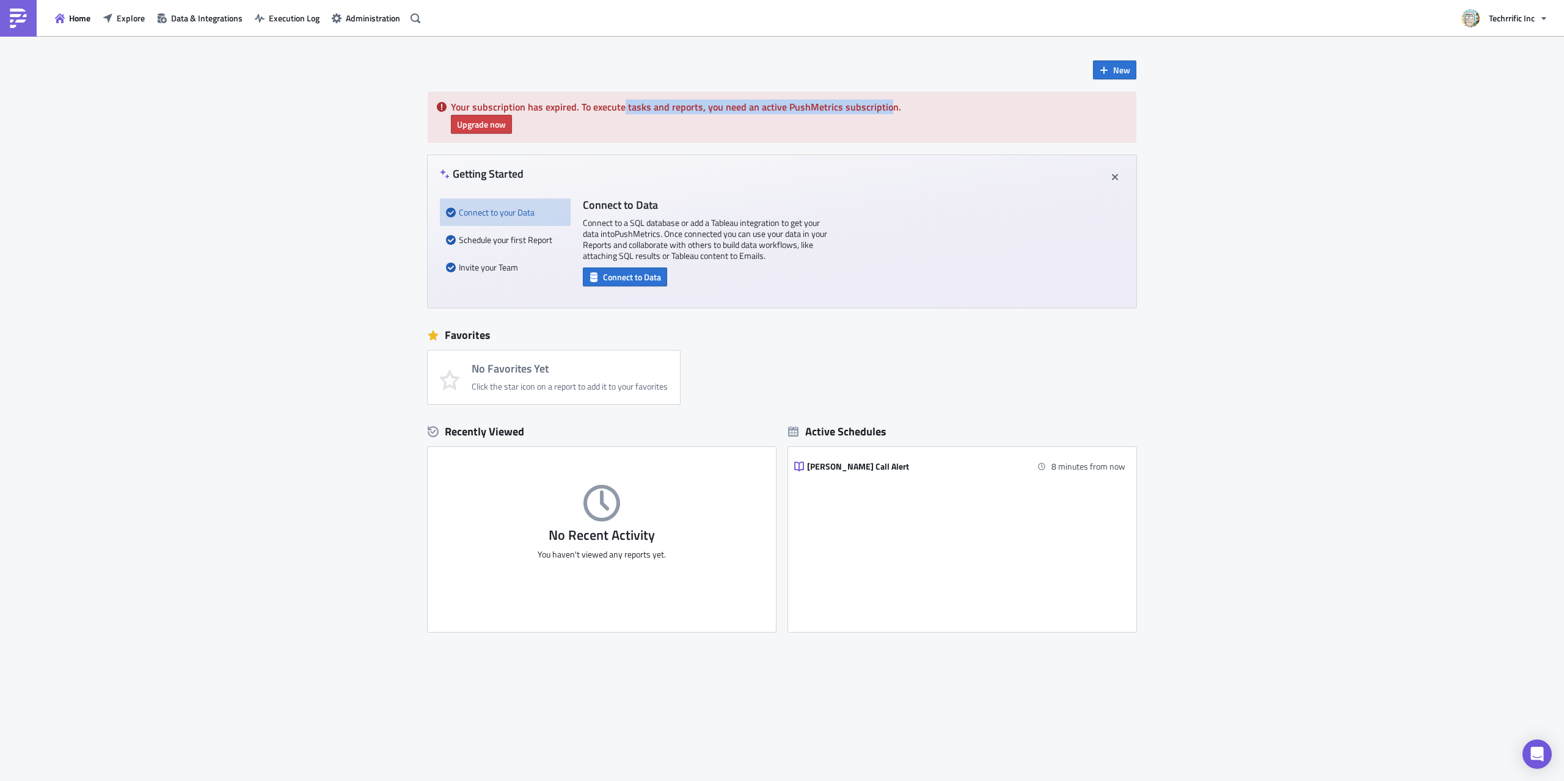  What do you see at coordinates (625, 276) in the screenshot?
I see `a: Connect to Data` at bounding box center [625, 276].